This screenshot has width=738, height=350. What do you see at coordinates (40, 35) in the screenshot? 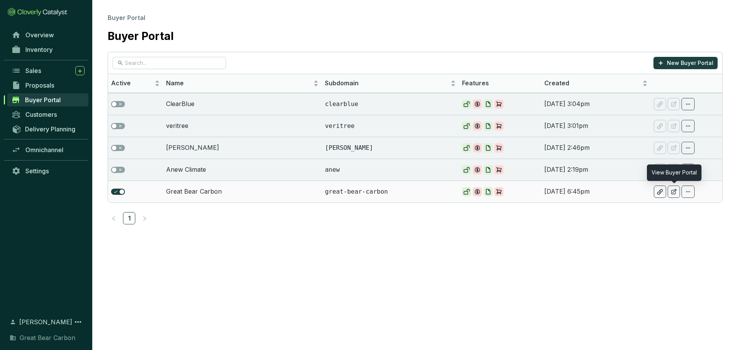
I see `span: Overview` at bounding box center [40, 35].